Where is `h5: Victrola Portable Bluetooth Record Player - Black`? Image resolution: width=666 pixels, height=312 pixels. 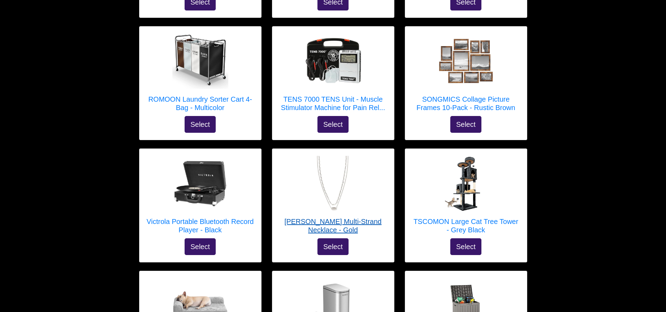 h5: Victrola Portable Bluetooth Record Player - Black is located at coordinates (200, 226).